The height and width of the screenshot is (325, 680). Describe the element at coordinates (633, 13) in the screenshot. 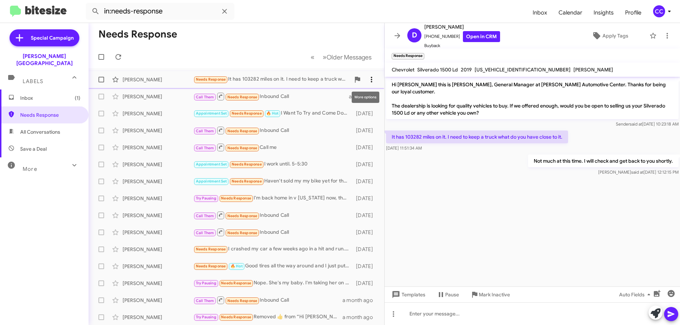

I see `a: Profile` at that location.